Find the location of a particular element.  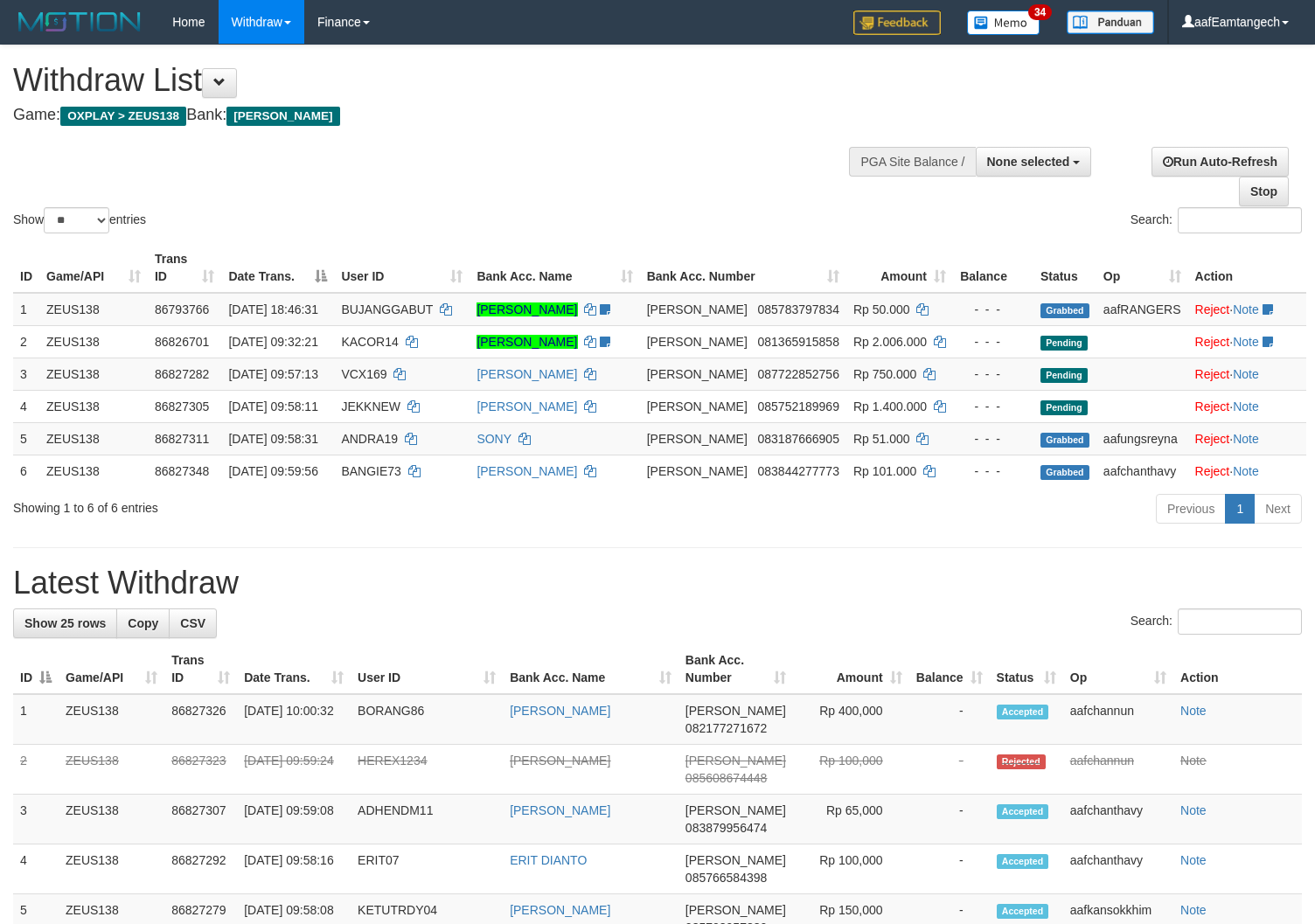

td: ERIT07 is located at coordinates (427, 869).